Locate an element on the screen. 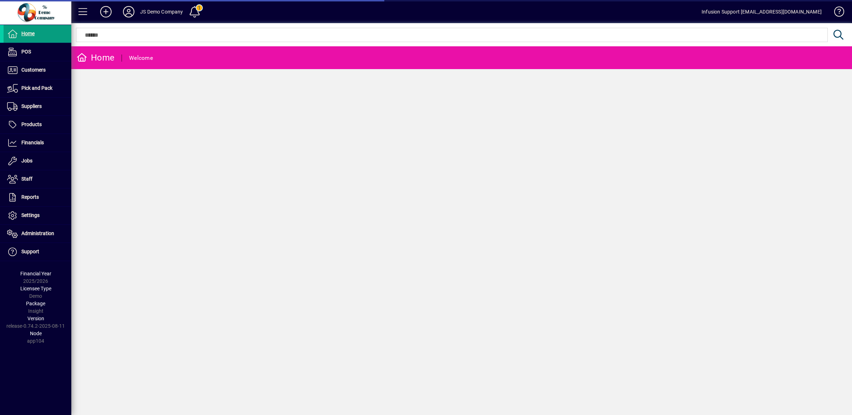  span: Licensee Type is located at coordinates (36, 289).